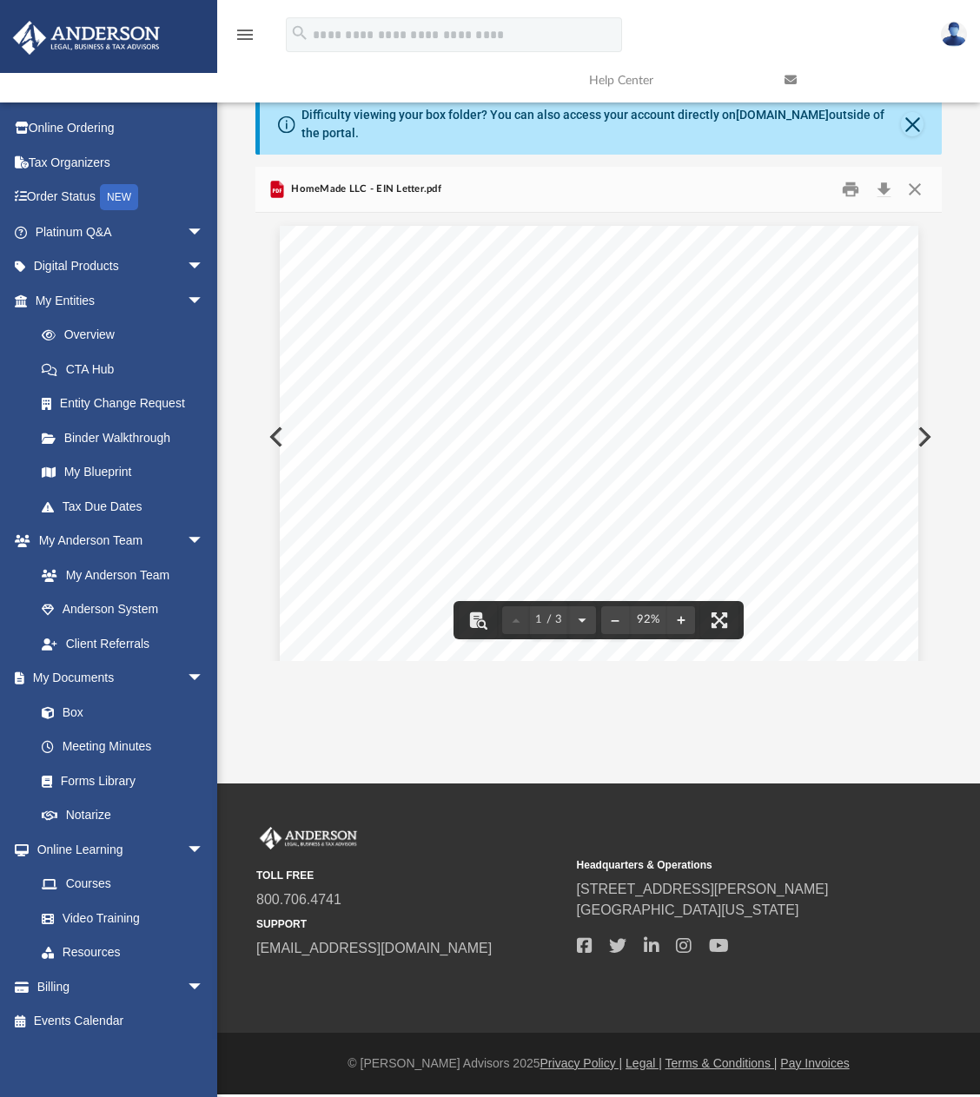 The height and width of the screenshot is (1097, 980). What do you see at coordinates (599, 437) in the screenshot?
I see `div: File preview` at bounding box center [599, 437].